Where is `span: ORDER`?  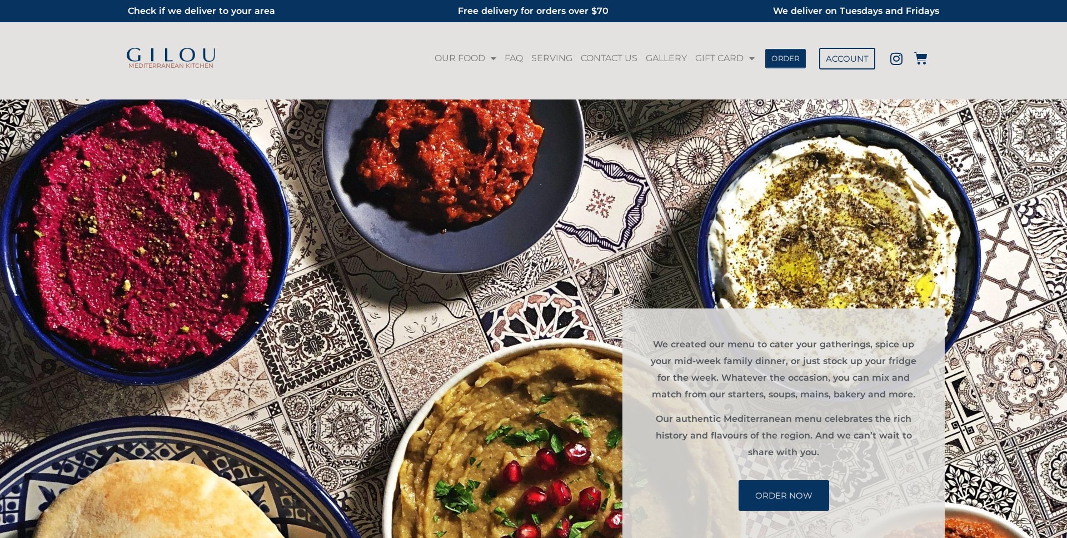 span: ORDER is located at coordinates (785, 58).